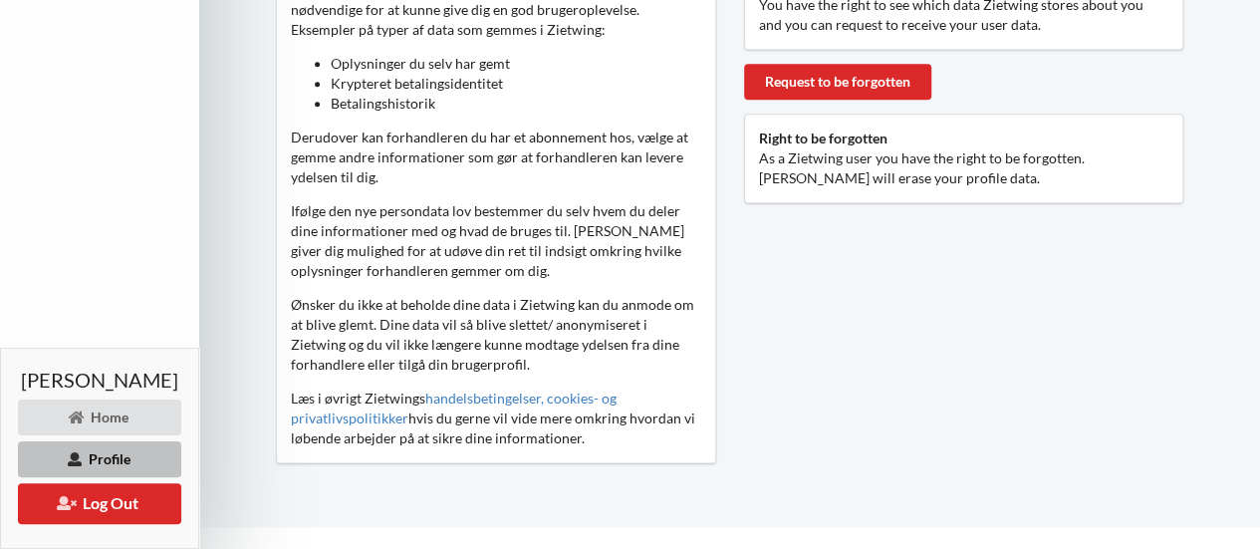 This screenshot has height=549, width=1260. I want to click on div: Request to be forgotten, so click(837, 82).